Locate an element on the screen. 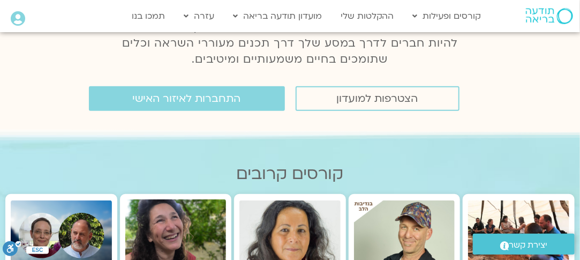 This screenshot has width=580, height=260. a: עזרה is located at coordinates (199, 16).